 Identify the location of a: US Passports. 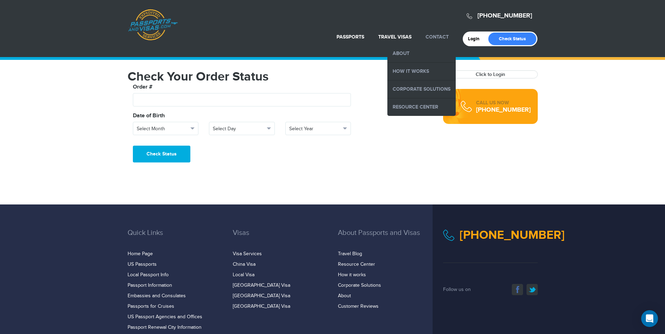
(142, 265).